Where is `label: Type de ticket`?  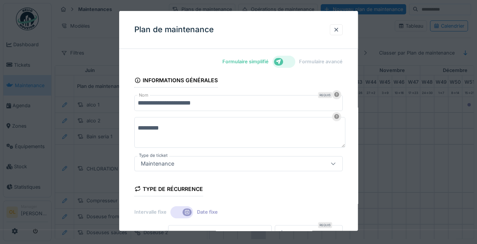 label: Type de ticket is located at coordinates (153, 155).